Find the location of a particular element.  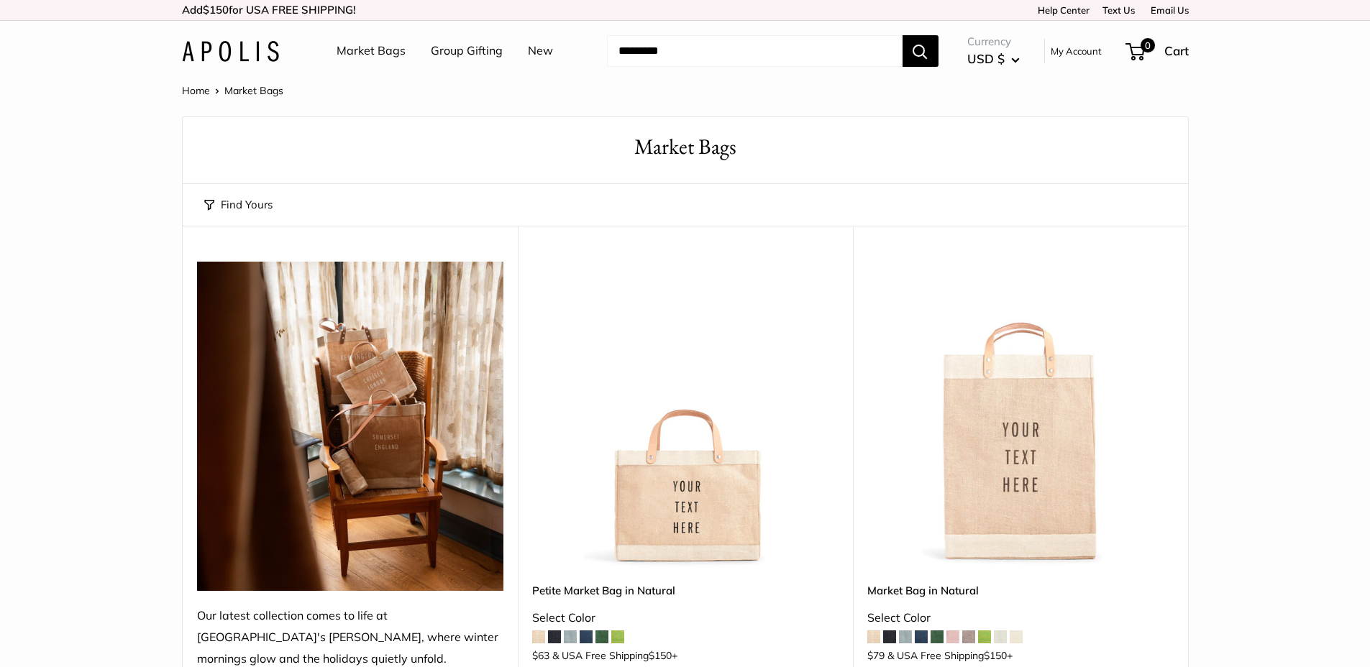

a: Help Center is located at coordinates (1061, 10).